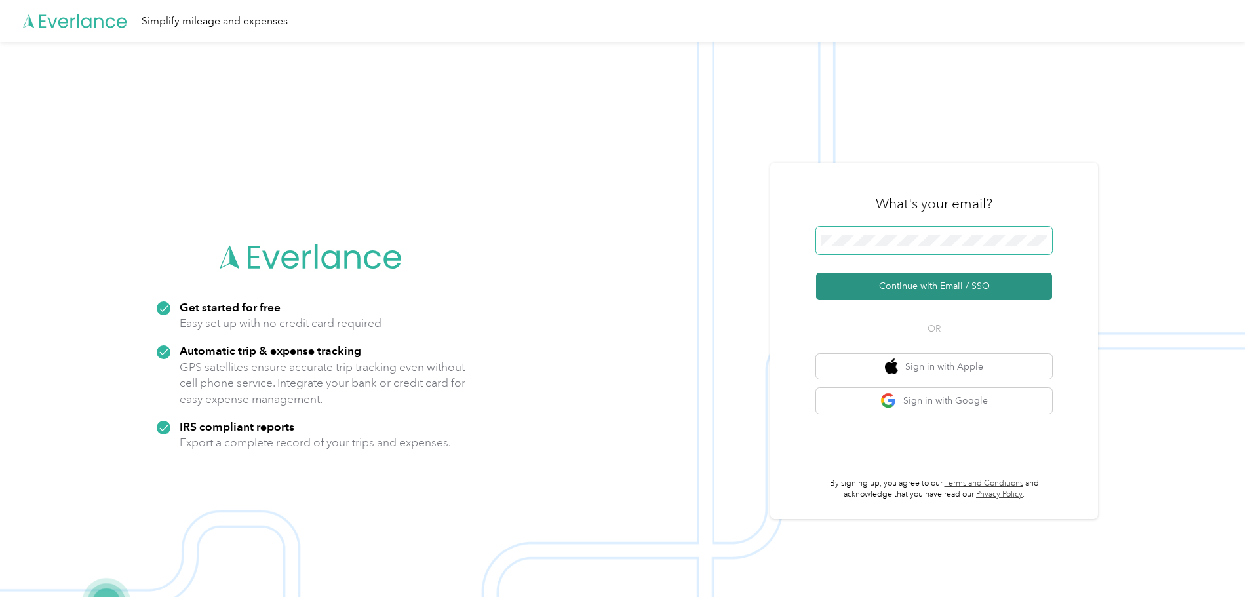  I want to click on p: GPS satellites ensure accurate trip tracking even without cell phone service. Integrate your bank..., so click(322, 383).